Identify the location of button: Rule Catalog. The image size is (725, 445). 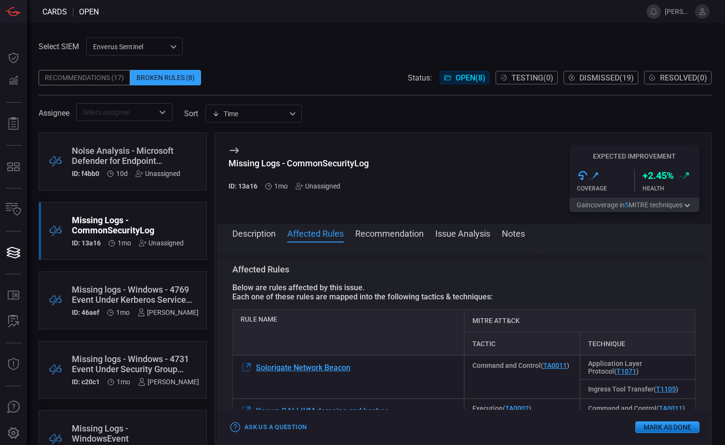
(13, 295).